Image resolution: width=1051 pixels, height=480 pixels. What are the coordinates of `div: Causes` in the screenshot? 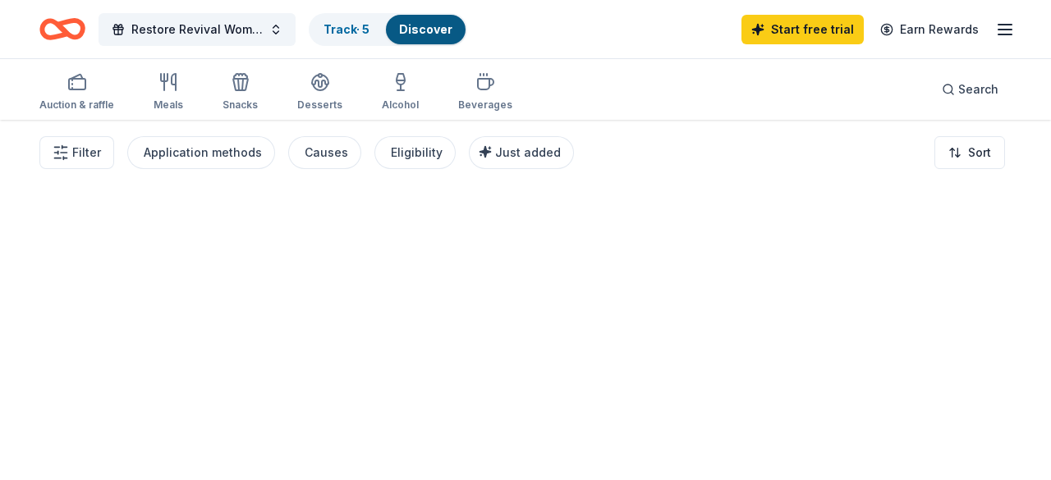 It's located at (326, 153).